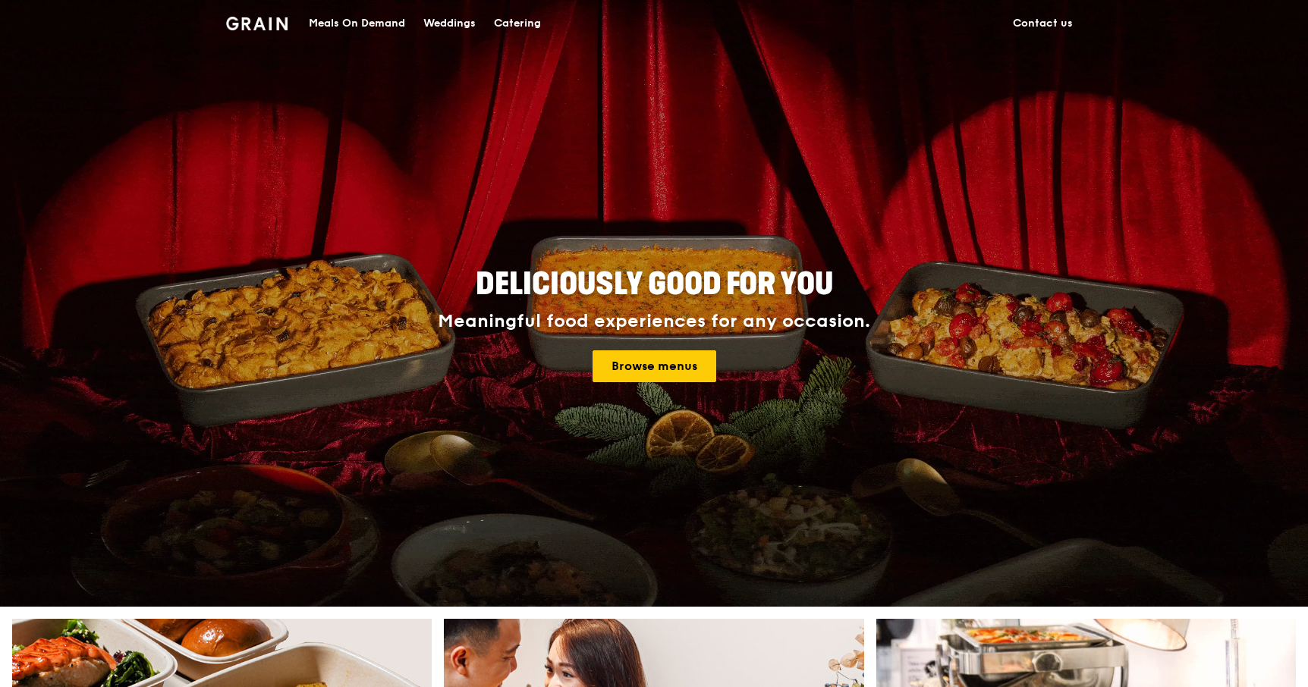 The width and height of the screenshot is (1308, 687). What do you see at coordinates (449, 24) in the screenshot?
I see `div: Weddings` at bounding box center [449, 24].